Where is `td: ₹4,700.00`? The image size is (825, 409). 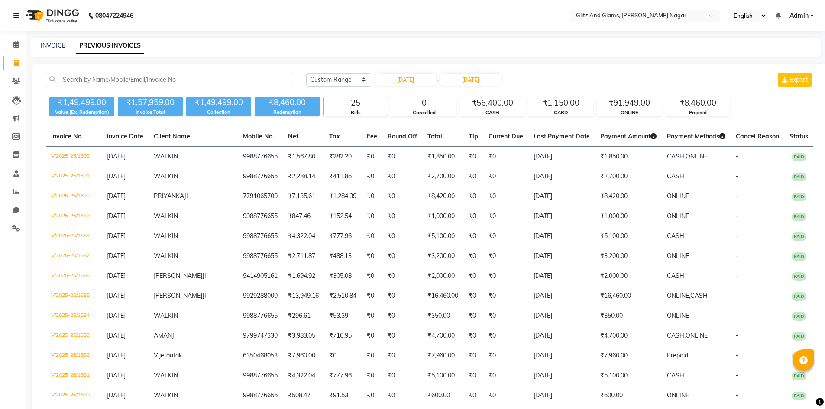 td: ₹4,700.00 is located at coordinates (628, 336).